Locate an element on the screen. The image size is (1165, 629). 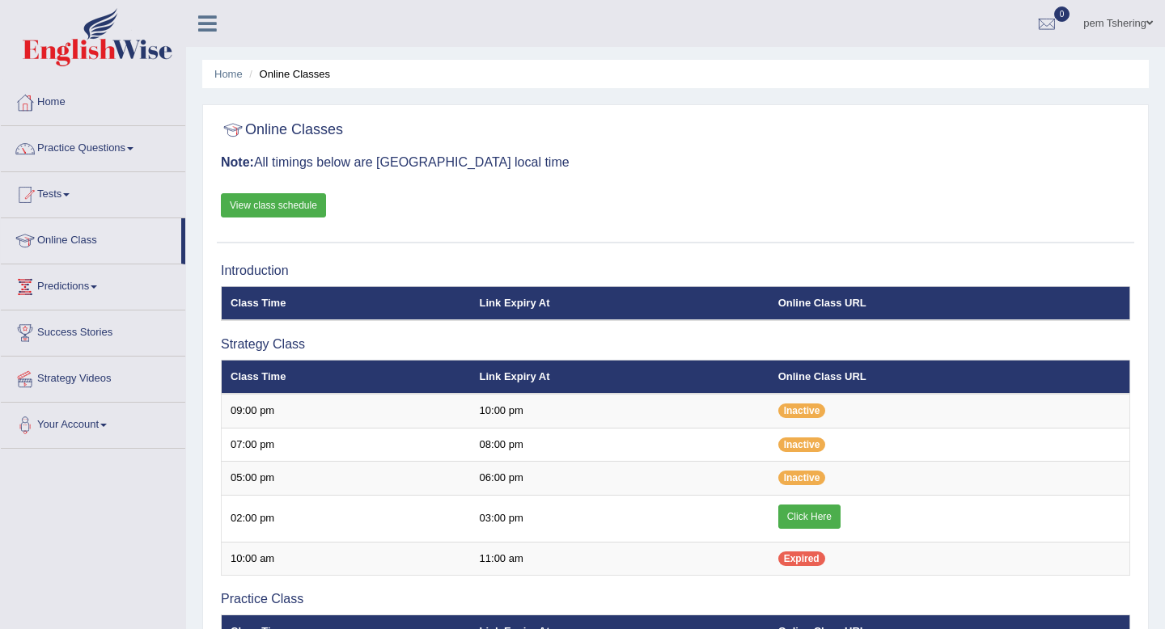
a: Your Account is located at coordinates (93, 423).